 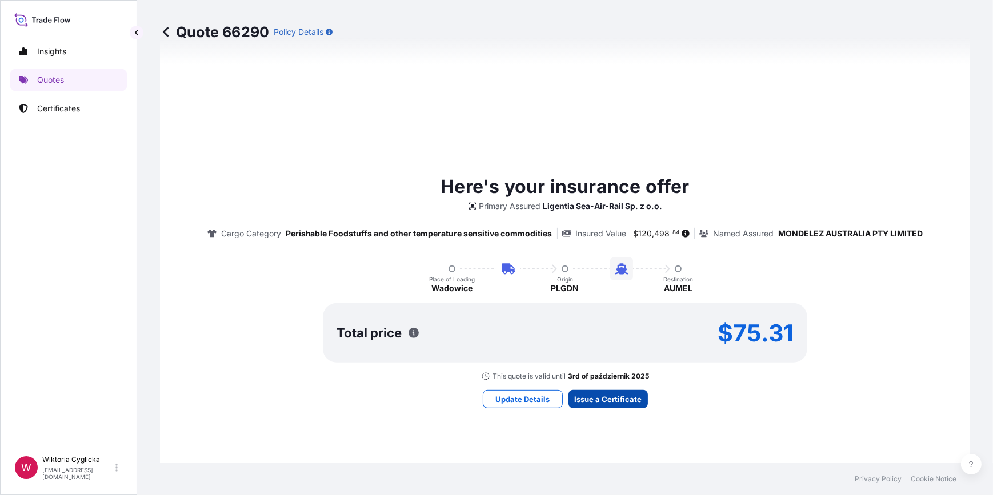 What do you see at coordinates (850, 234) in the screenshot?
I see `p: MONDELEZ AUSTRALIA PTY LIMITED` at bounding box center [850, 234].